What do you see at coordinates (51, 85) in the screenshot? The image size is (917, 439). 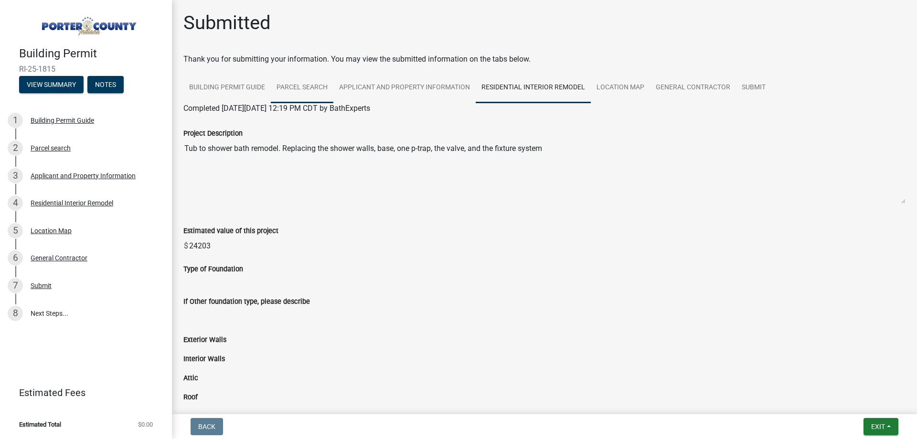 I see `wm-modal-confirm: Summary` at bounding box center [51, 85].